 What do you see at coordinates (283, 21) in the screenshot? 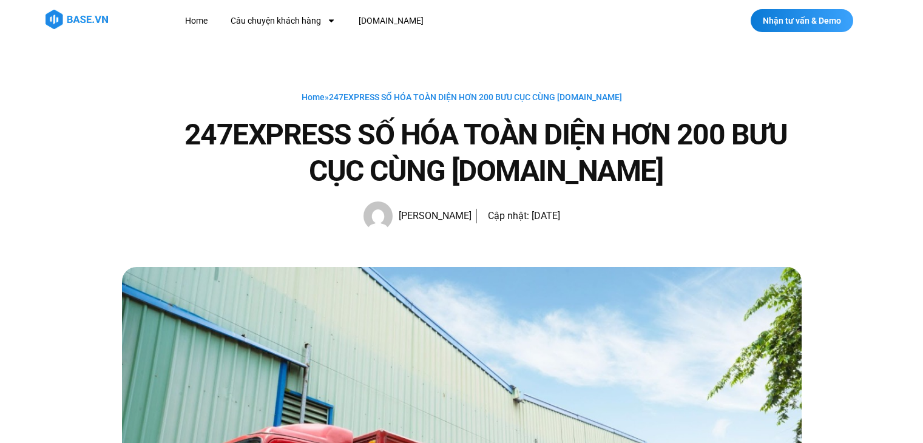
I see `a: Câu chuyện khách hàng` at bounding box center [283, 21].